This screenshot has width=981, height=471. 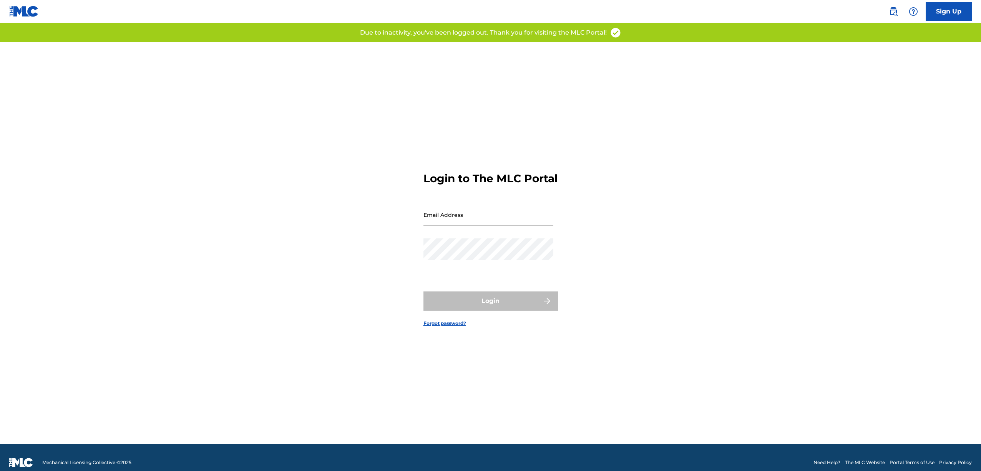 What do you see at coordinates (24, 11) in the screenshot?
I see `img: MLC Logo` at bounding box center [24, 11].